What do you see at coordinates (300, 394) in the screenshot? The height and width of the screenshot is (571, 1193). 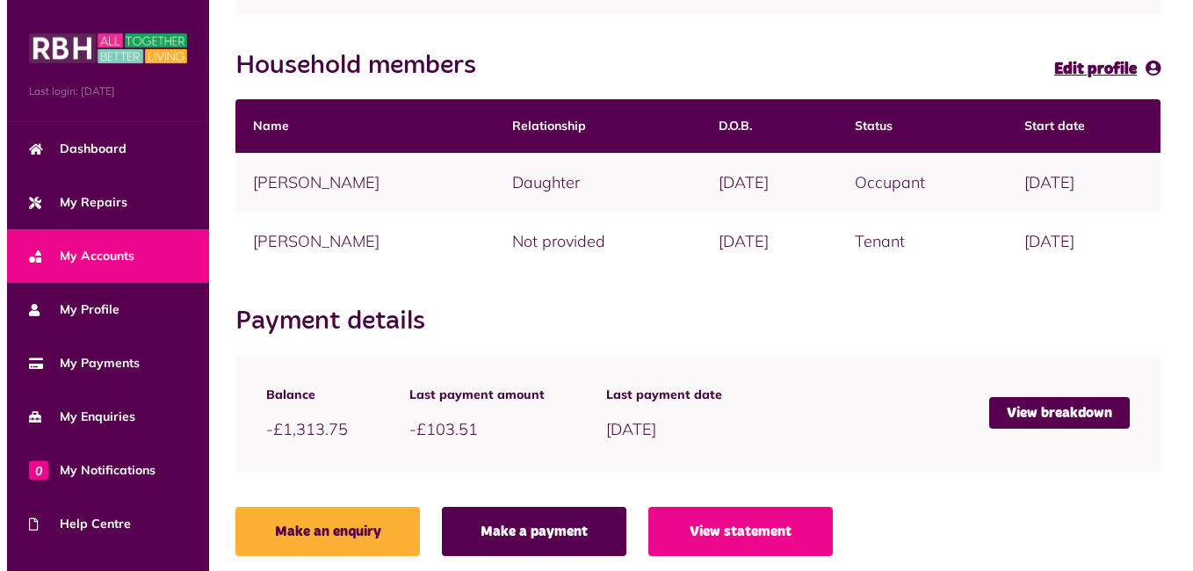 I see `span: Balance` at bounding box center [300, 394].